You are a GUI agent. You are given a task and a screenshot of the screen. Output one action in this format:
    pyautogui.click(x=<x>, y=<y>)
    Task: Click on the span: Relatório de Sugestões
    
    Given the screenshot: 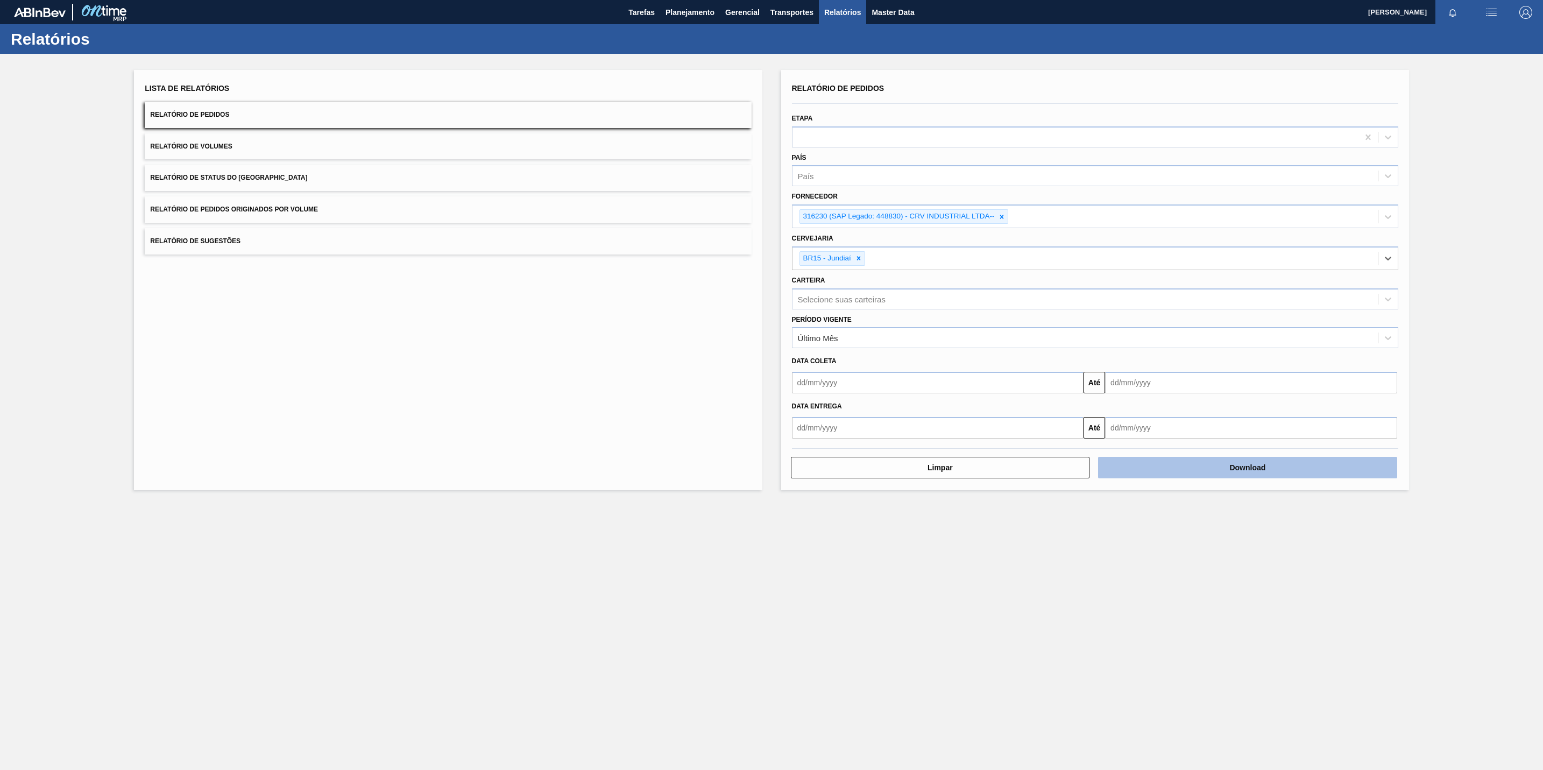 What is the action you would take?
    pyautogui.click(x=195, y=241)
    